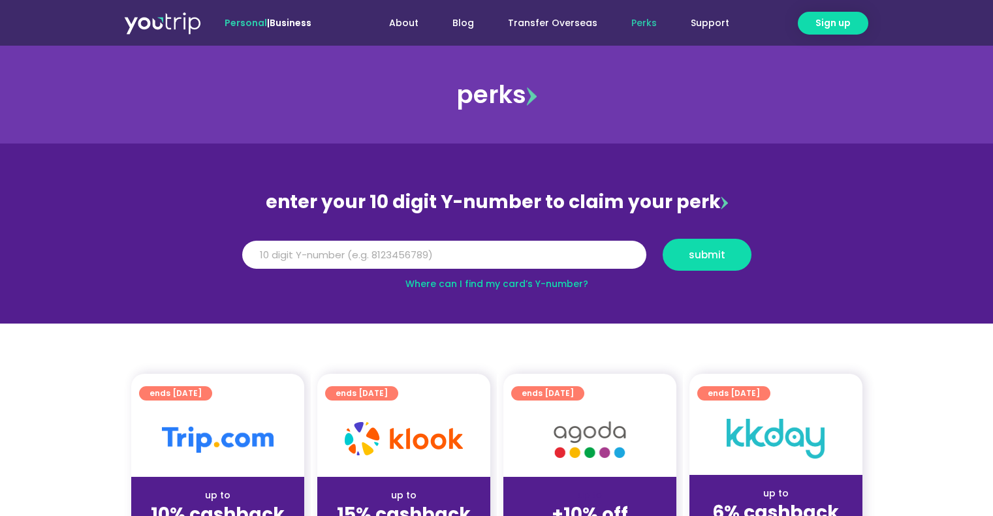 The width and height of the screenshot is (993, 516). What do you see at coordinates (552, 23) in the screenshot?
I see `a: Transfer Overseas` at bounding box center [552, 23].